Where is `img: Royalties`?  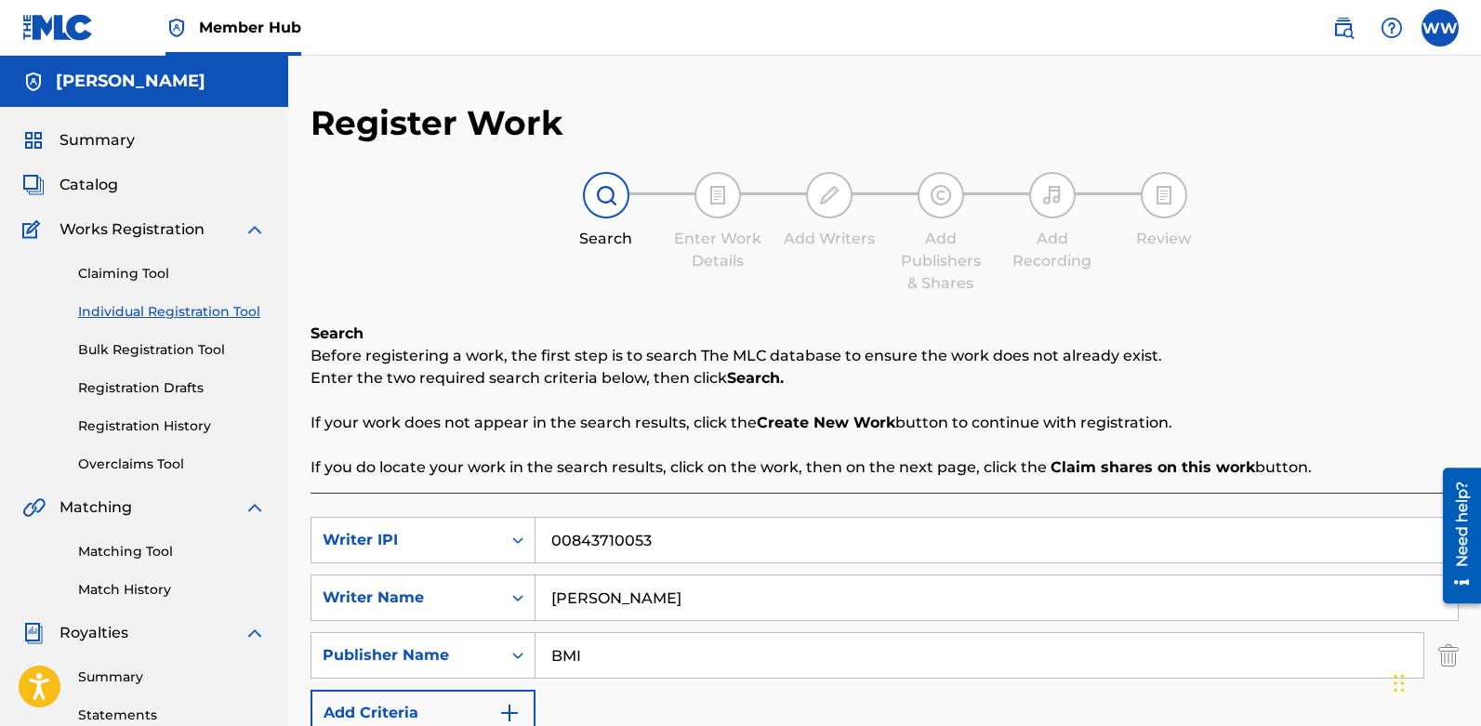 img: Royalties is located at coordinates (33, 633).